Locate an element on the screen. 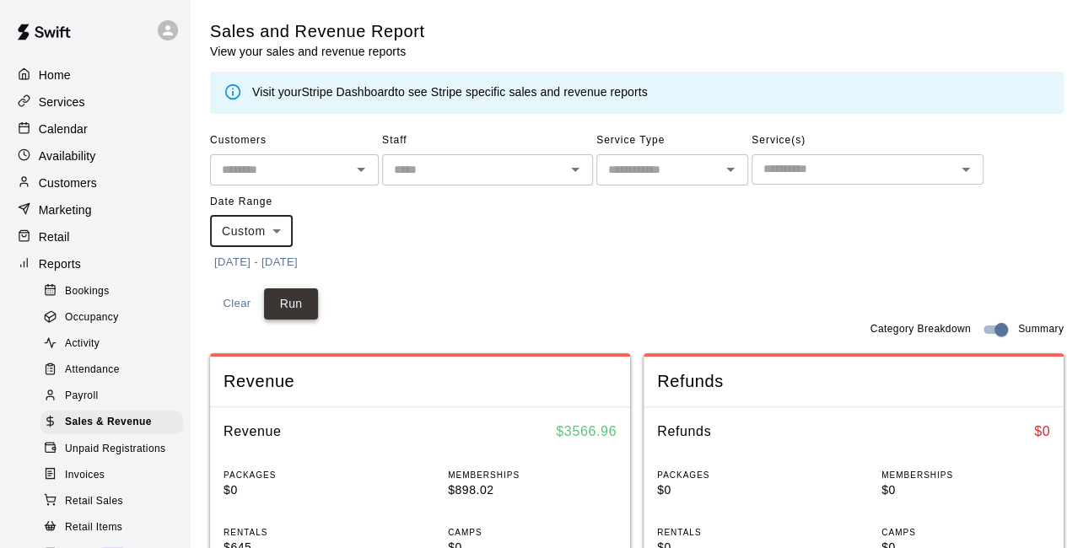 The width and height of the screenshot is (1067, 548). div: Sales & Revenue is located at coordinates (111, 422).